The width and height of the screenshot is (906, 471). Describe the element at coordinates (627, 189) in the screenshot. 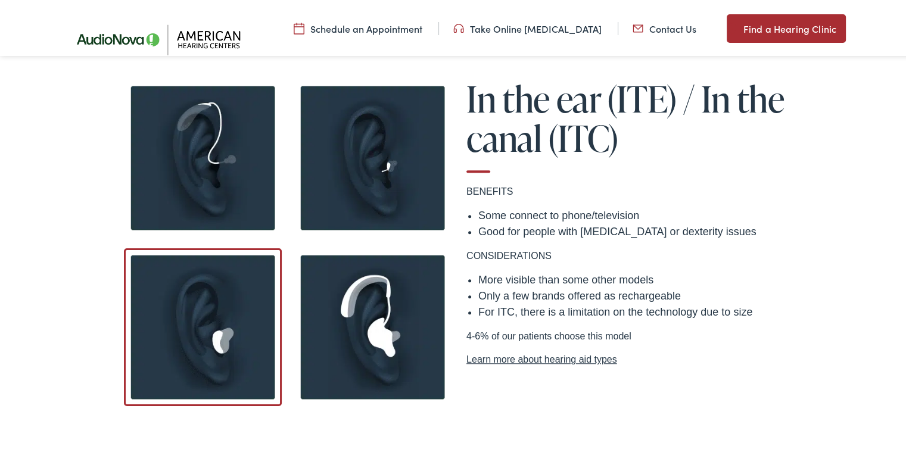

I see `p: BENEFITS` at that location.